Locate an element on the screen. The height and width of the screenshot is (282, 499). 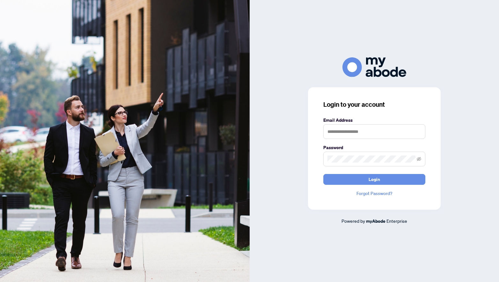
a: myAbode is located at coordinates (376, 221).